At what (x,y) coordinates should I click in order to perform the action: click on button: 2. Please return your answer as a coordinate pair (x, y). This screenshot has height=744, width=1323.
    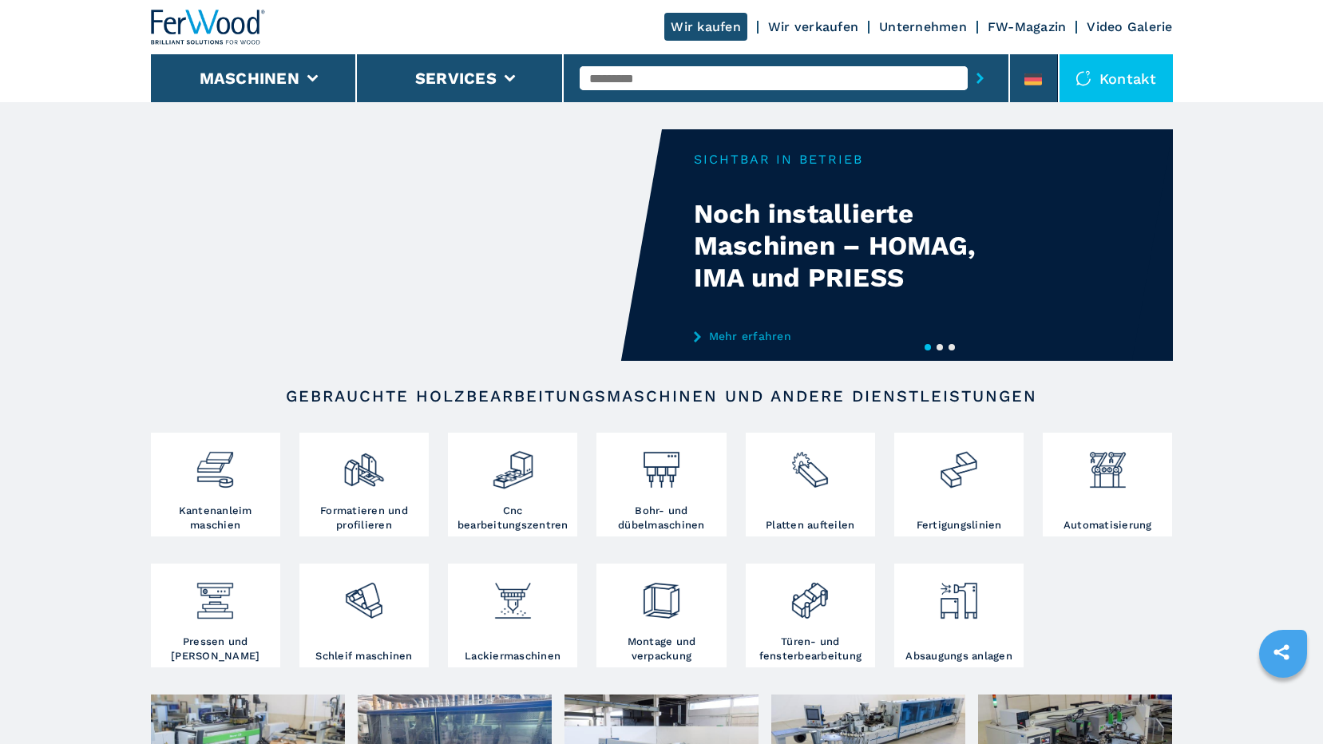
    Looking at the image, I should click on (940, 347).